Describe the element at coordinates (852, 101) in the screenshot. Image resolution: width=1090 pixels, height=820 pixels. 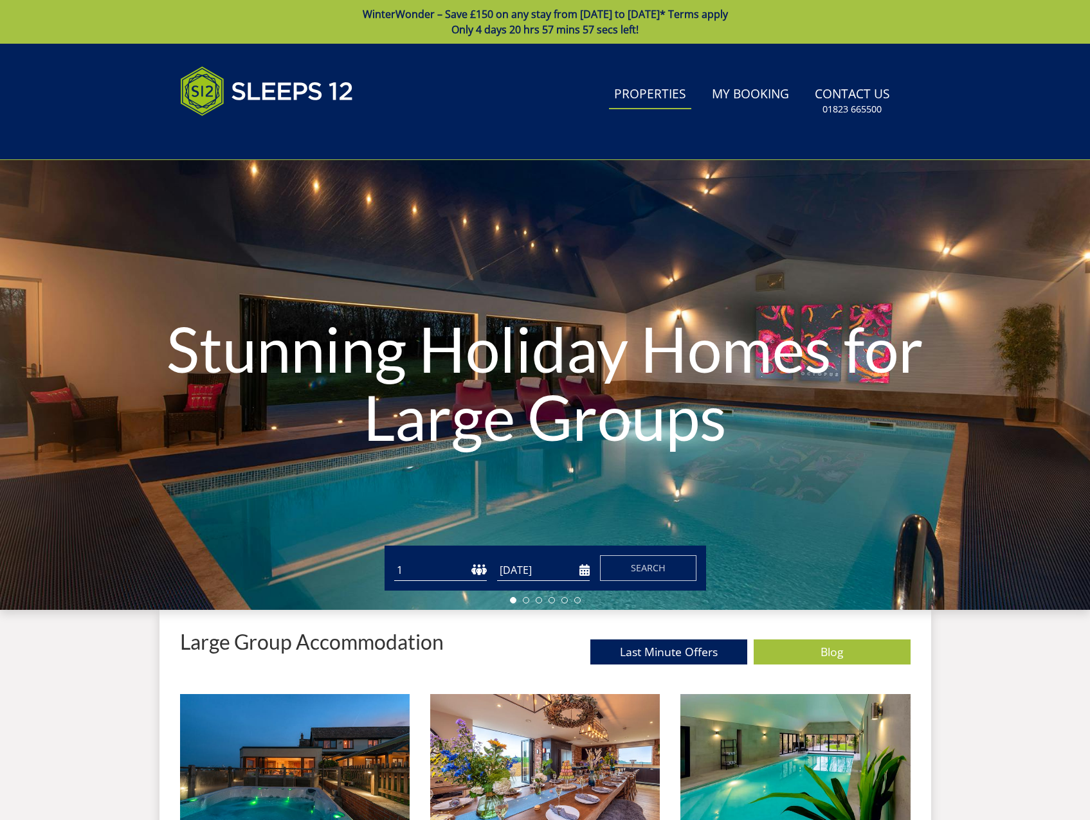
I see `a: Contact Us01823 665500` at that location.